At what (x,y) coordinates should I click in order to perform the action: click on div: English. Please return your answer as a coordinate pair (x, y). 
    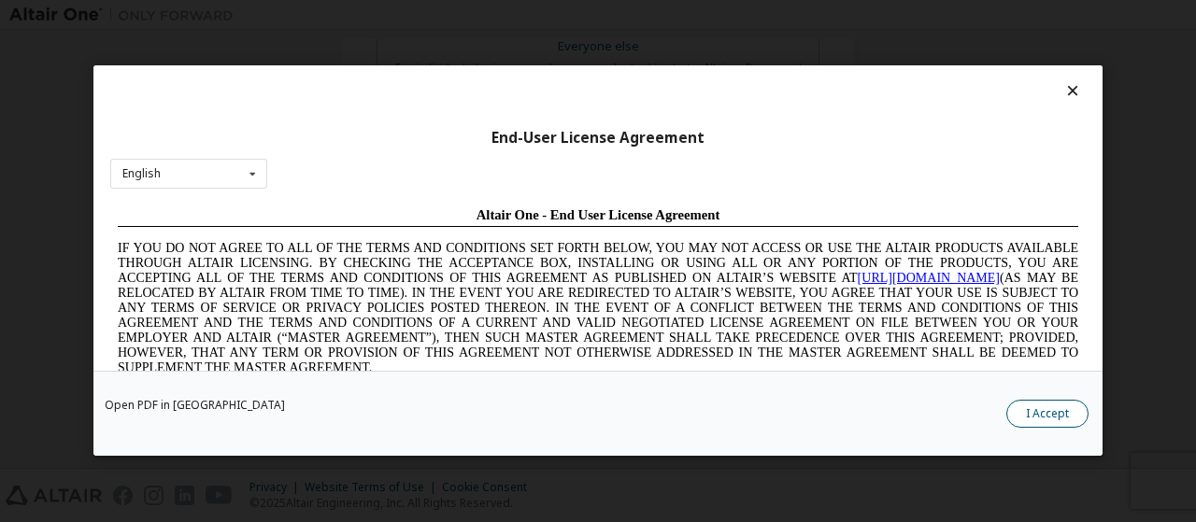
    Looking at the image, I should click on (141, 174).